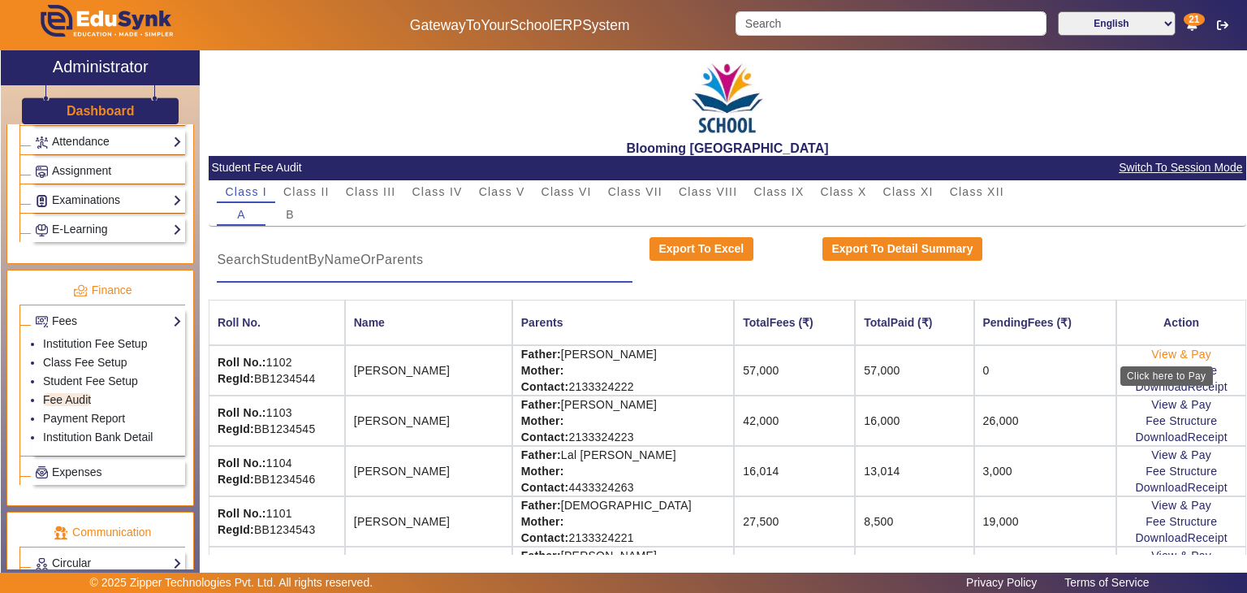 This screenshot has height=593, width=1247. I want to click on a: Payment Report, so click(84, 418).